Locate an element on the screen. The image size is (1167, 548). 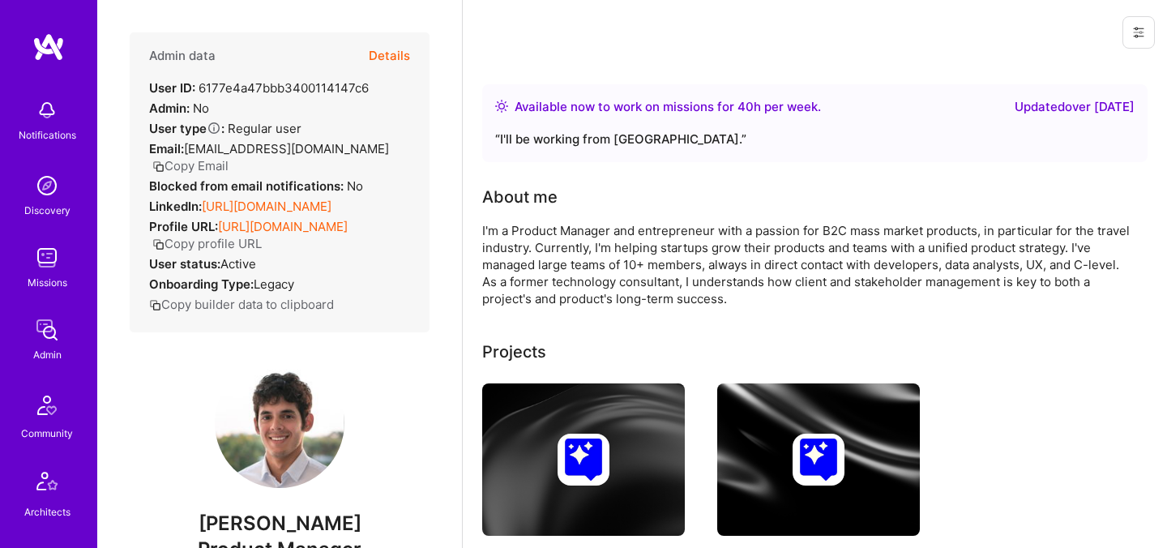
strong: User status: is located at coordinates (185, 263).